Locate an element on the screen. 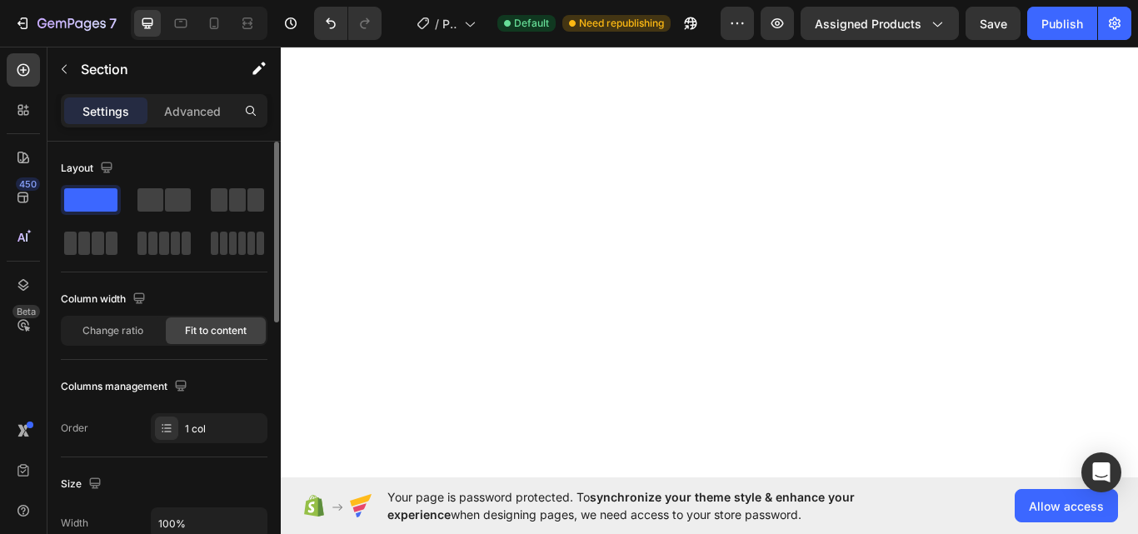 The width and height of the screenshot is (1138, 534). div: Column width is located at coordinates (105, 299).